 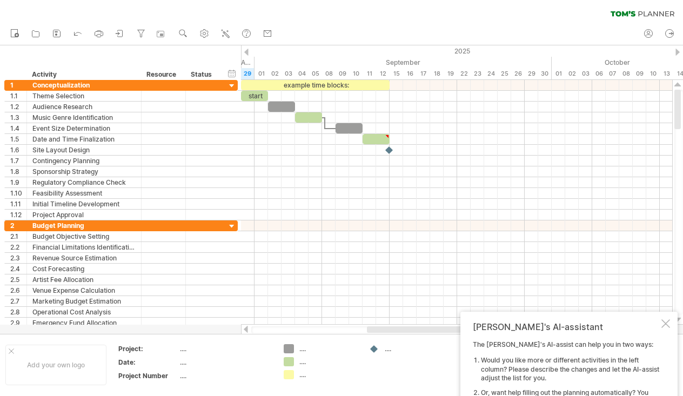 I want to click on div: 1.5, so click(x=18, y=139).